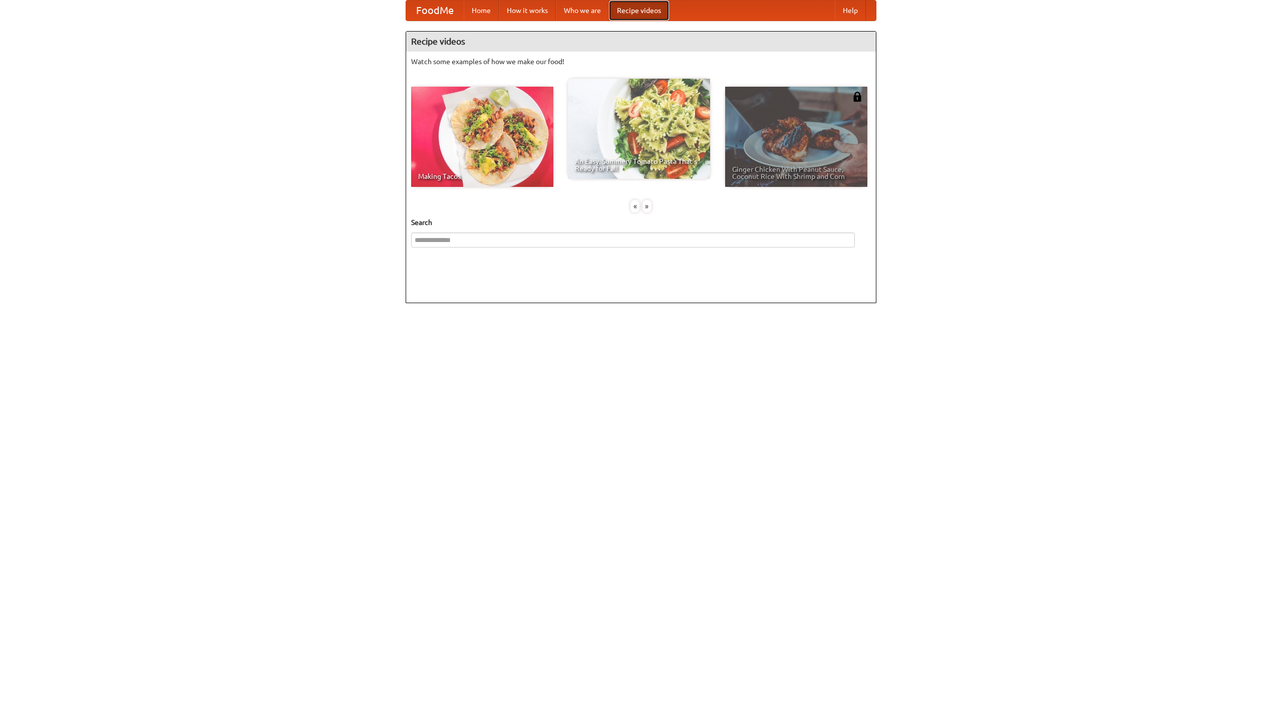 This screenshot has height=709, width=1282. Describe the element at coordinates (481, 11) in the screenshot. I see `a: Home` at that location.